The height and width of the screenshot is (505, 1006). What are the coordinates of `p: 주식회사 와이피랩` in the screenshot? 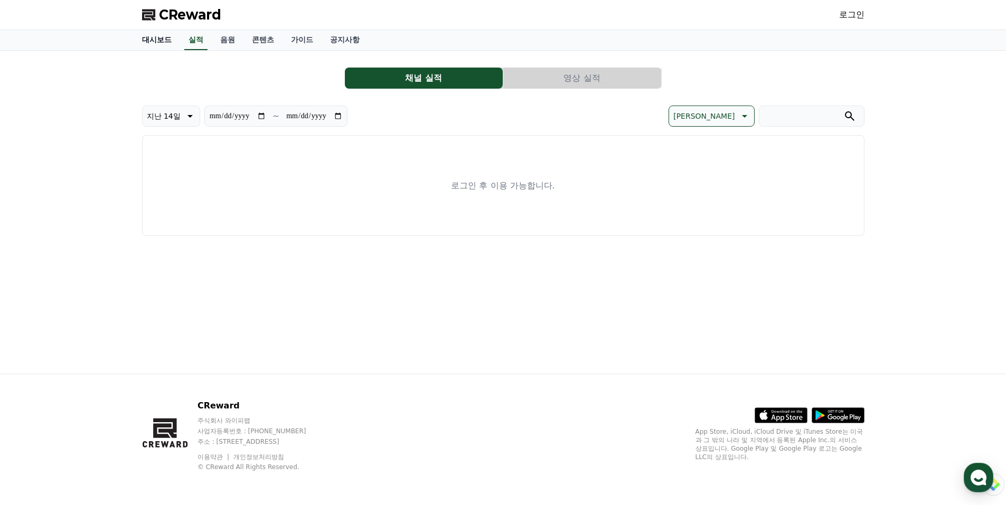 It's located at (262, 421).